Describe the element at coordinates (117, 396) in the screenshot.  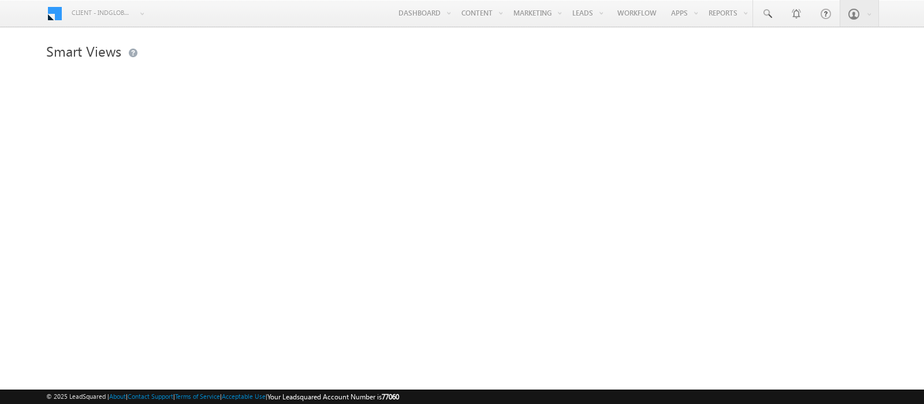
I see `a: About` at that location.